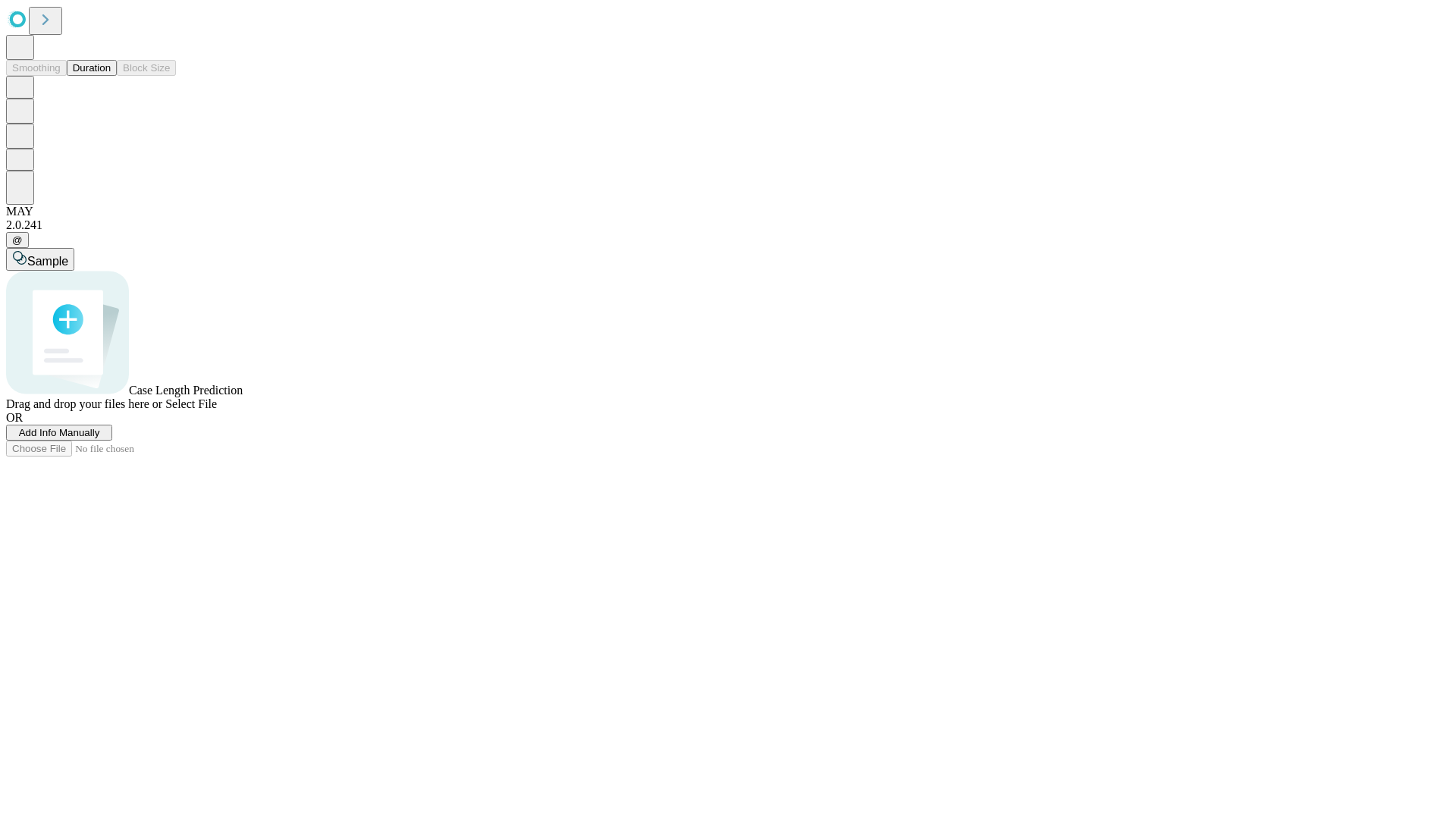  What do you see at coordinates (59, 432) in the screenshot?
I see `button: Add Info Manually` at bounding box center [59, 432].